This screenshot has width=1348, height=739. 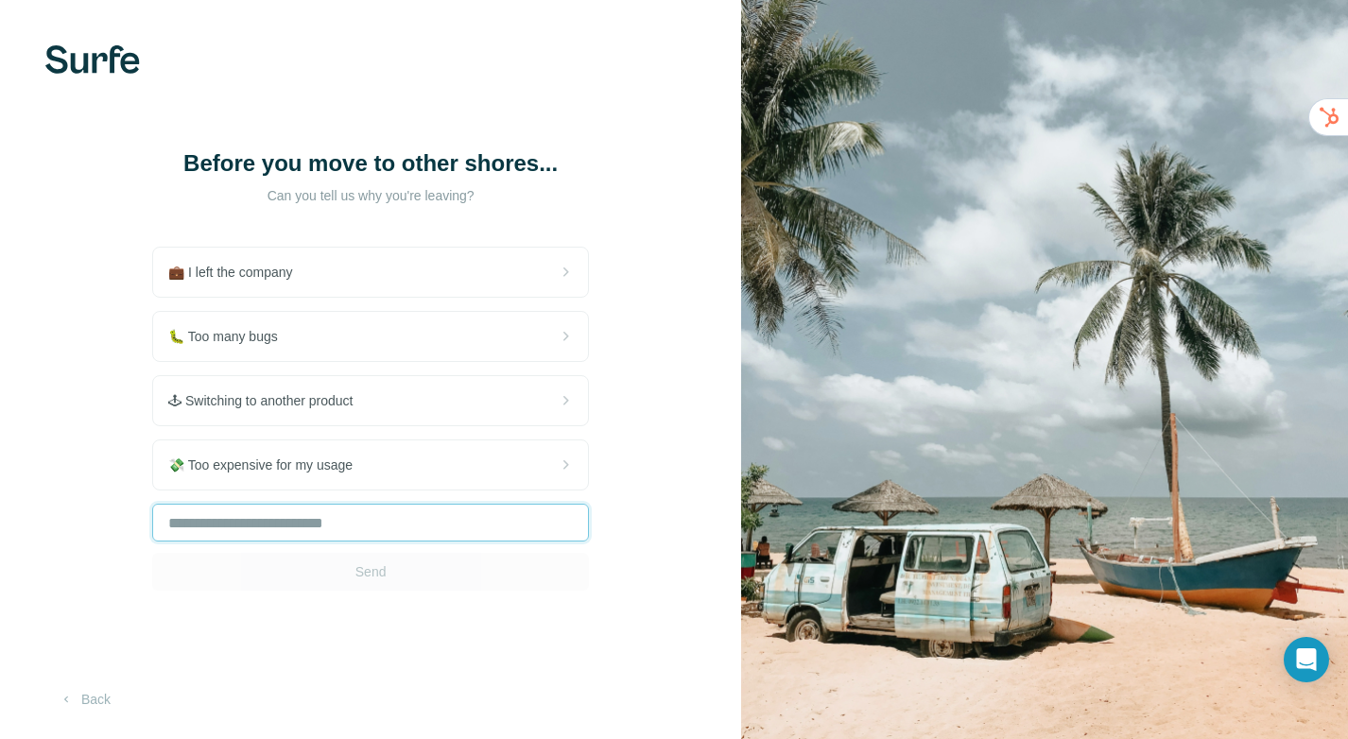 What do you see at coordinates (268, 465) in the screenshot?
I see `span: 💸 Too expensive for my usage` at bounding box center [268, 465].